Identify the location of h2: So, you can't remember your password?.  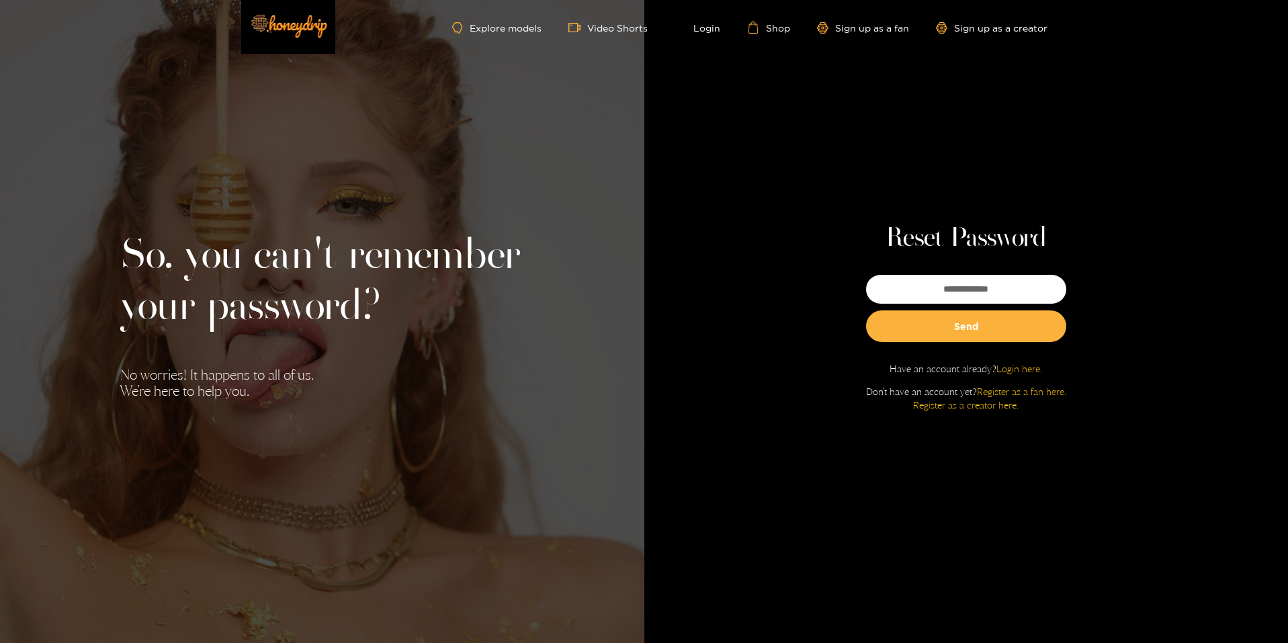
(322, 282).